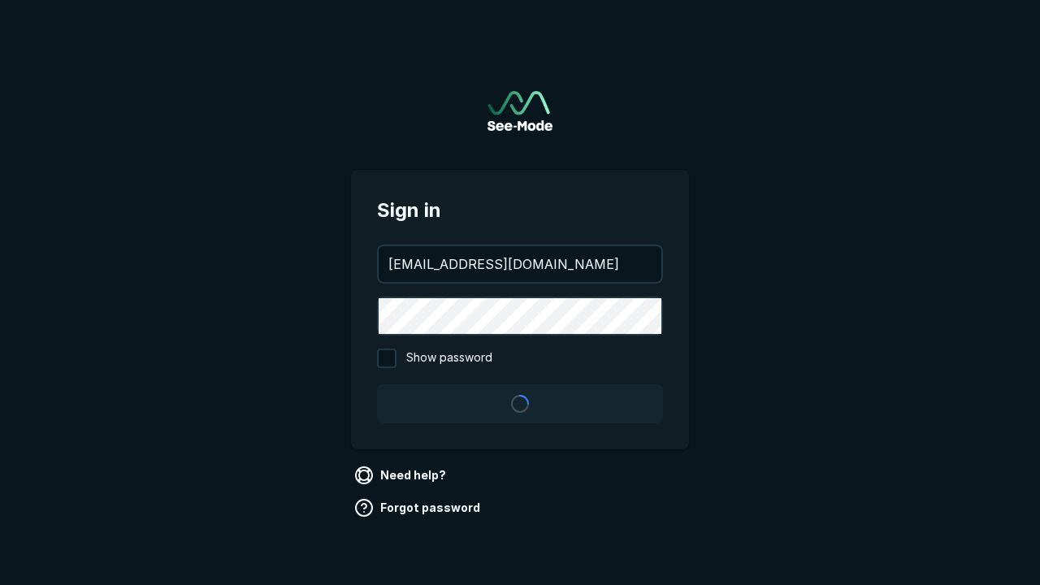 The height and width of the screenshot is (585, 1040). I want to click on span: Show password, so click(449, 358).